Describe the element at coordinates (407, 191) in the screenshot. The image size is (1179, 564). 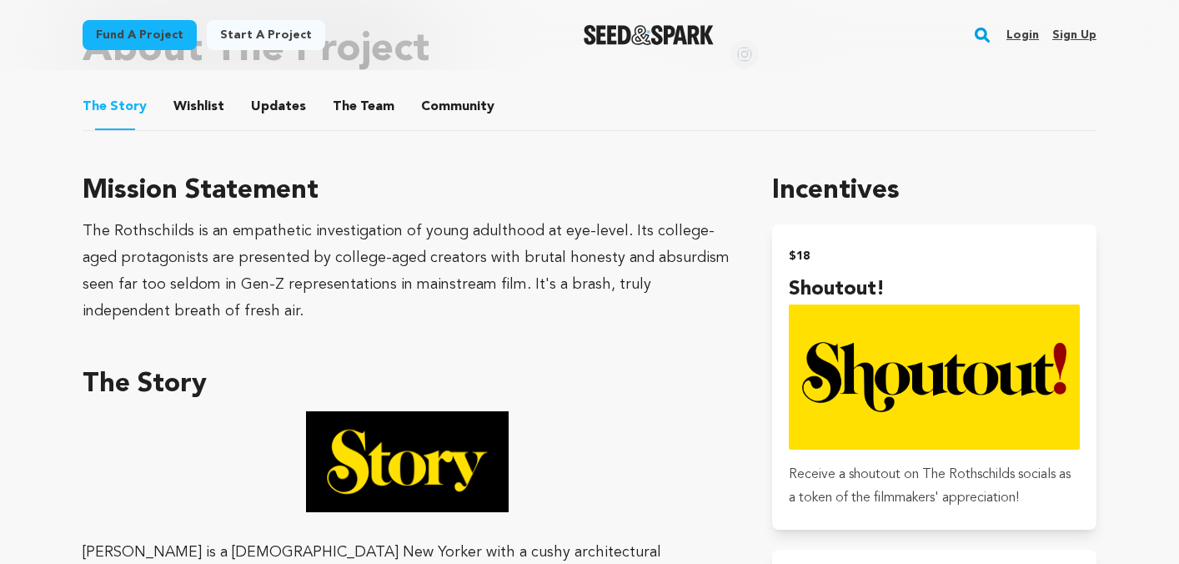
I see `h3: Mission Statement` at that location.